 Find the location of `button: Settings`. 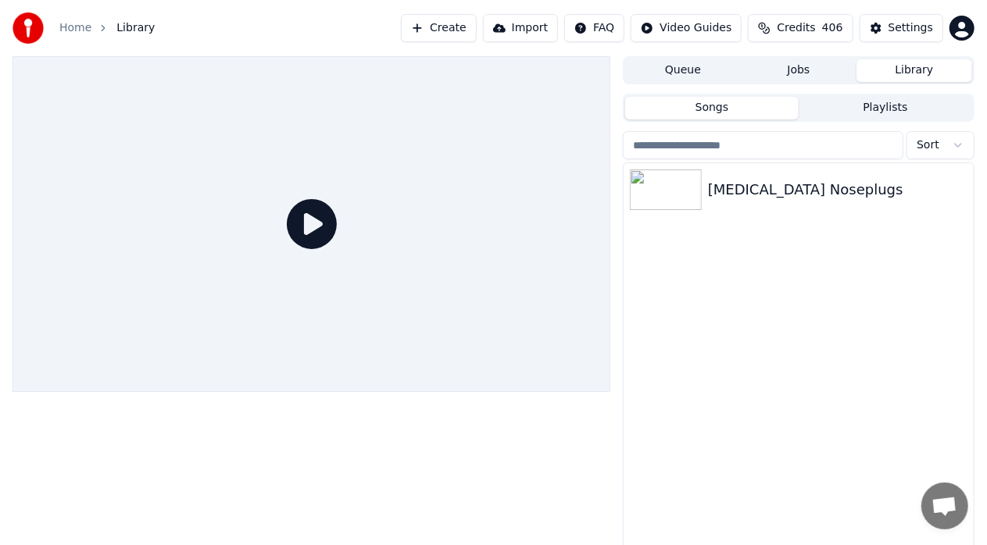

button: Settings is located at coordinates (901, 28).